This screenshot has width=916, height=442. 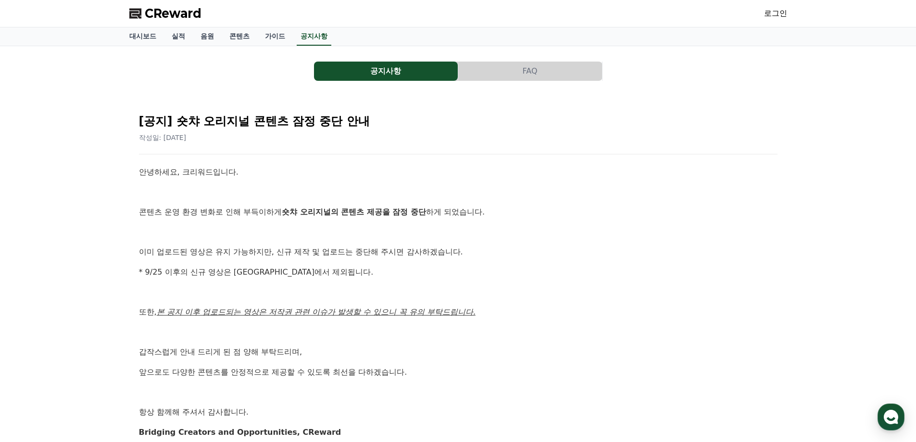 What do you see at coordinates (458, 172) in the screenshot?
I see `p: 안녕하세요, 크리워드입니다.` at bounding box center [458, 172].